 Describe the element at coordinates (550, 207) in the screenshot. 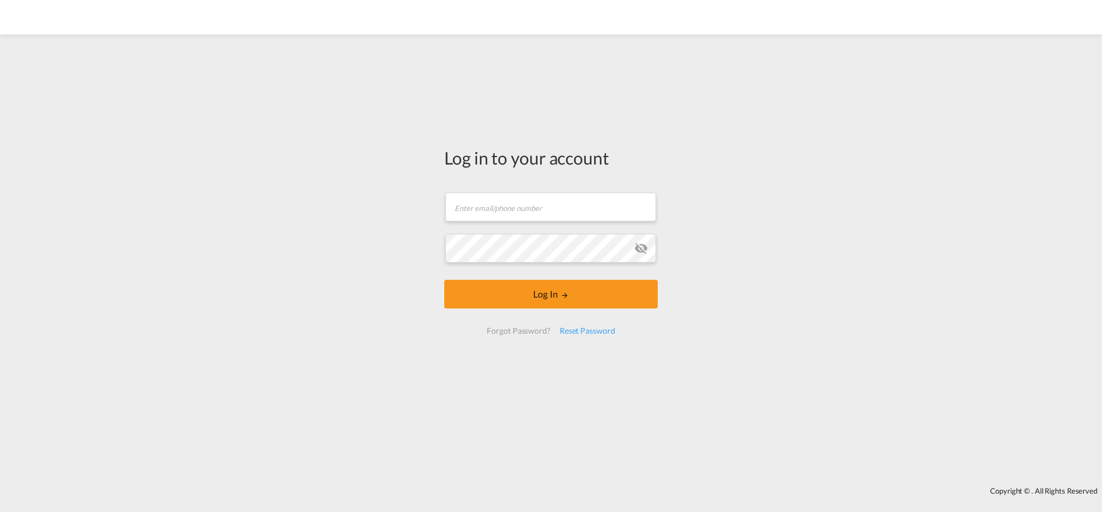

I see `input: Enter email/phone number` at that location.